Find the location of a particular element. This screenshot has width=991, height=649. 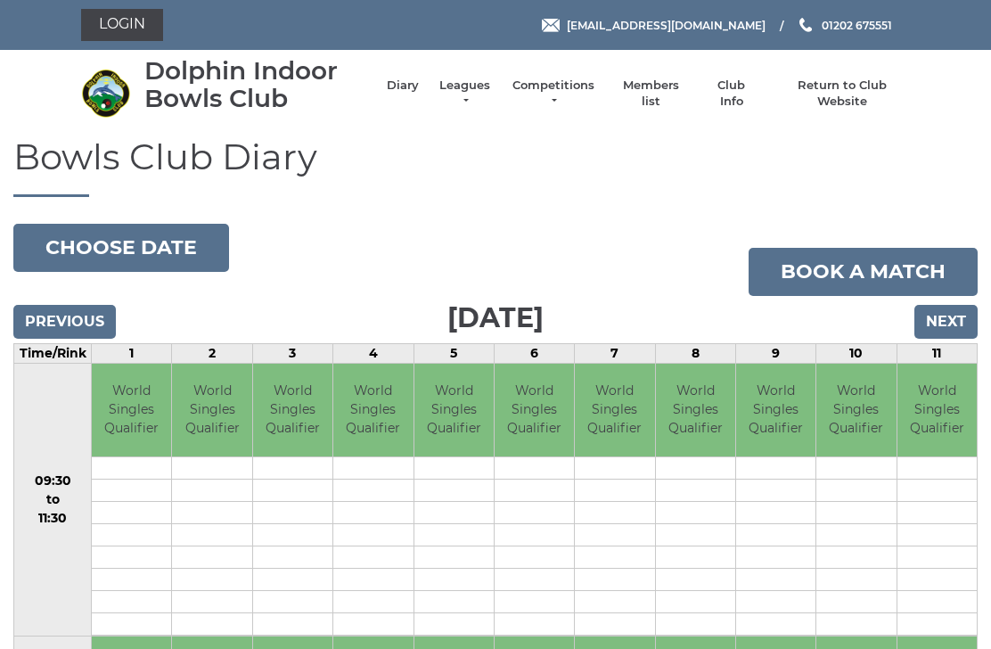

a: Book a match is located at coordinates (863, 272).